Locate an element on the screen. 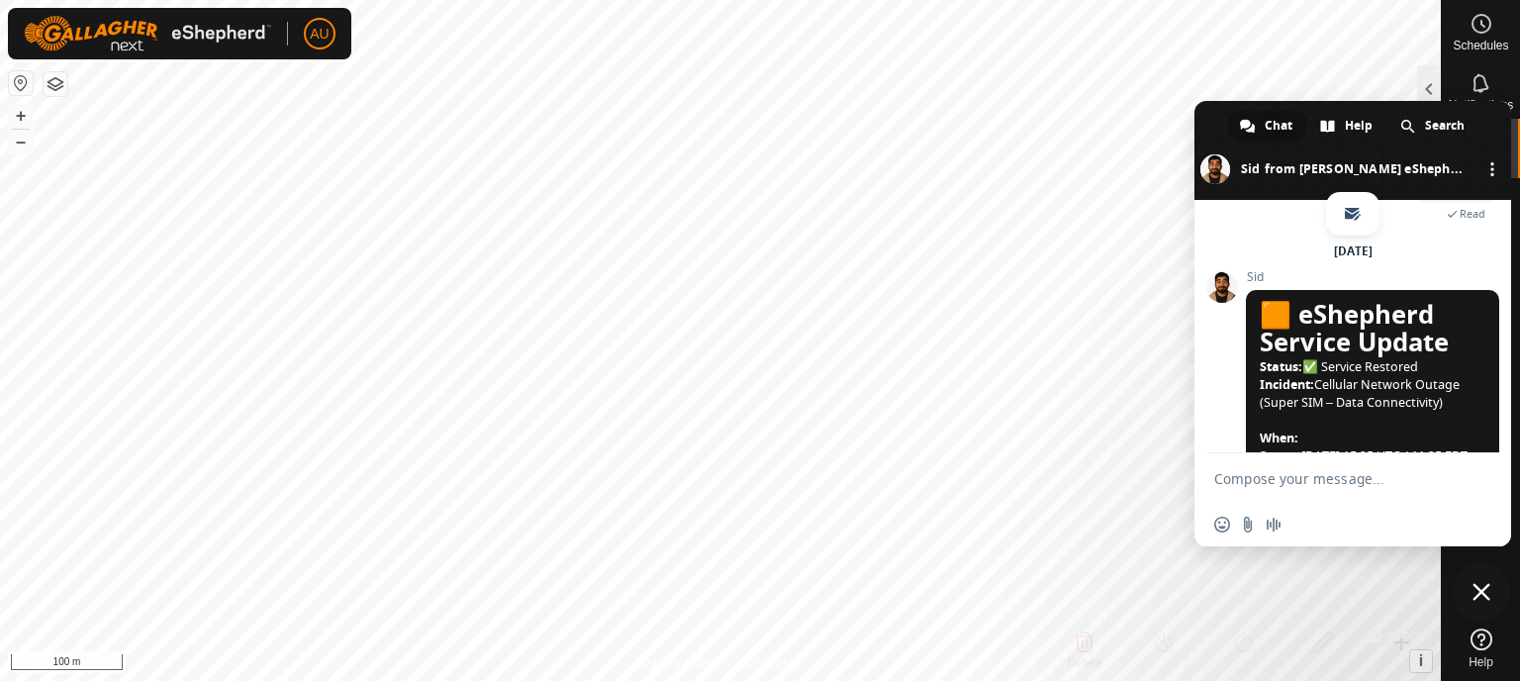 This screenshot has height=681, width=1520. div: Search is located at coordinates (1433, 126).